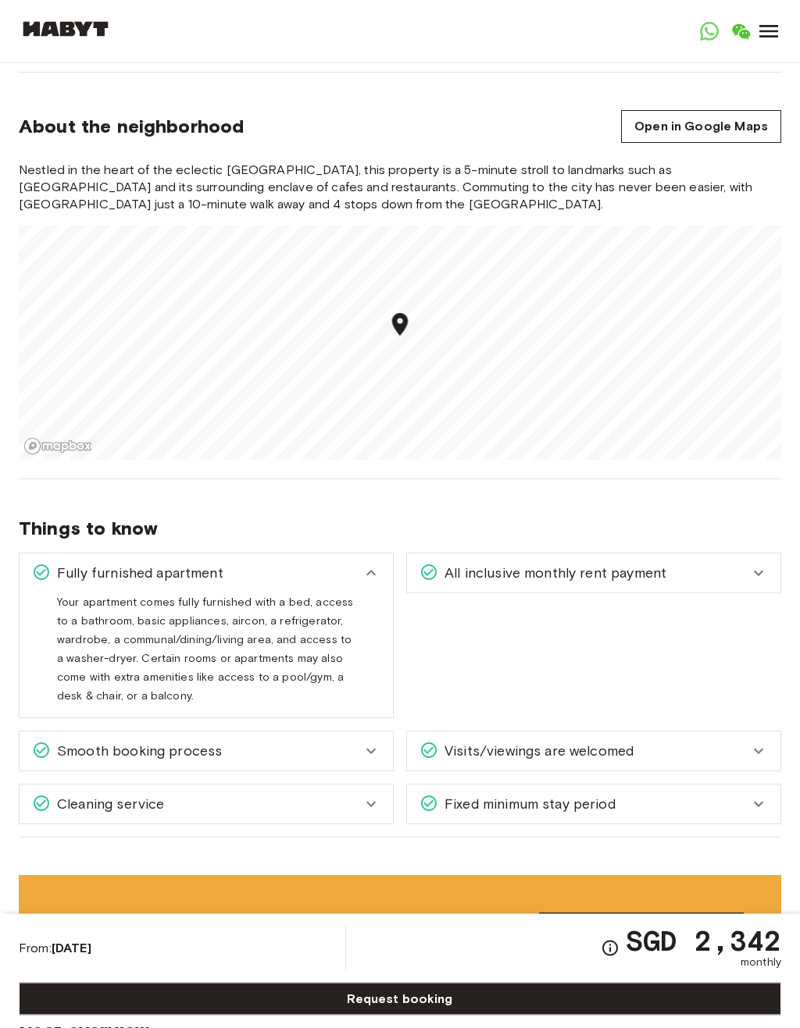 This screenshot has width=800, height=1028. I want to click on a: Open in Google Maps, so click(700, 127).